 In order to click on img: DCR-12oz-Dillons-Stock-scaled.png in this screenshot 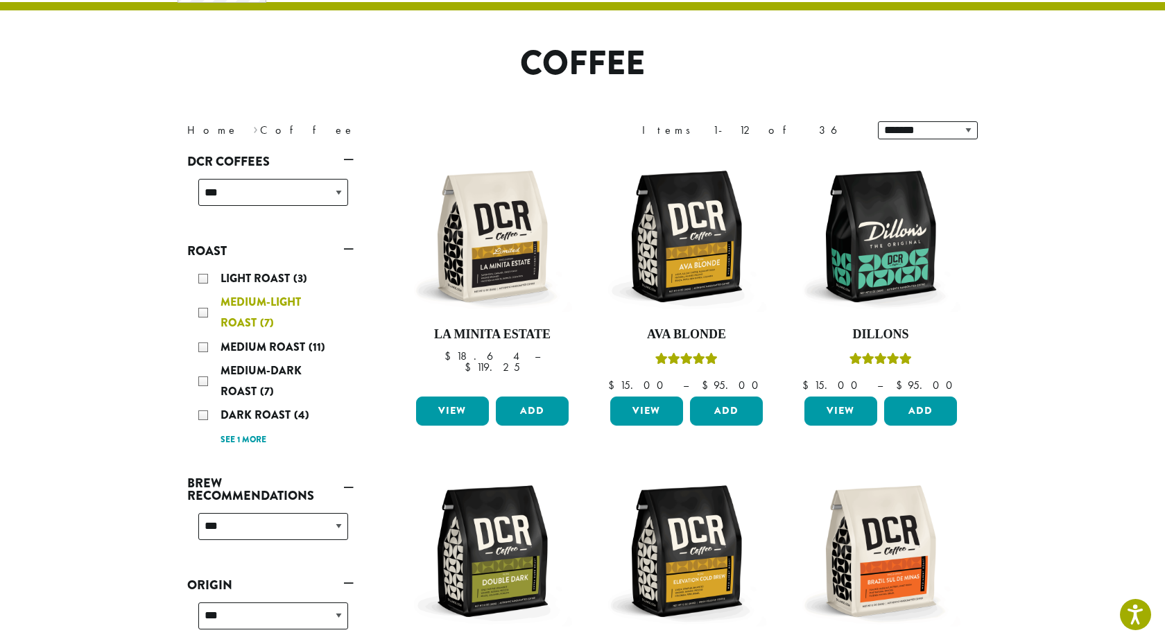, I will do `click(881, 236)`.